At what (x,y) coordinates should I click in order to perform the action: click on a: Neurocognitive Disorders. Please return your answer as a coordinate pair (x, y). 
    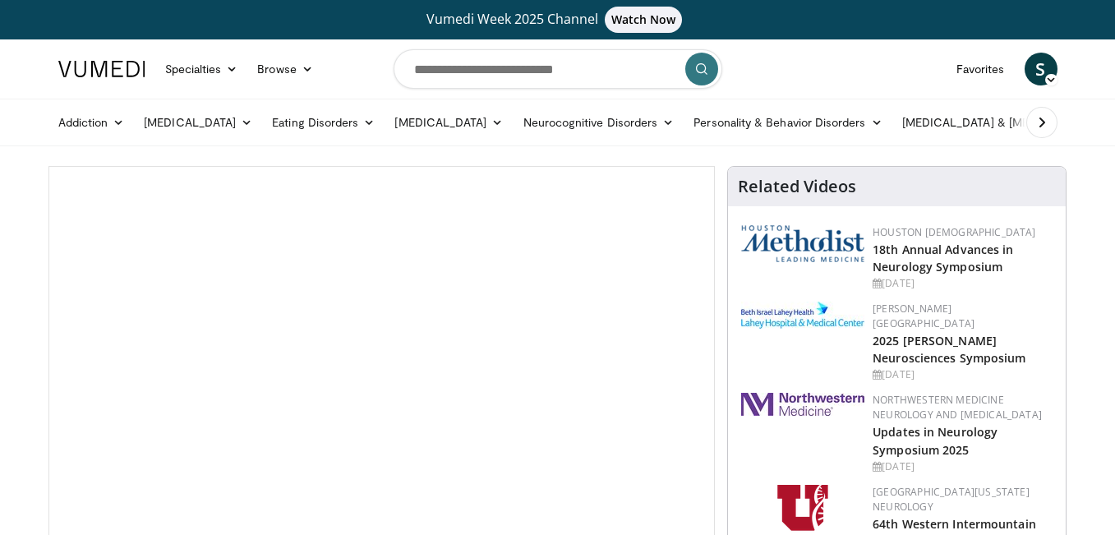
    Looking at the image, I should click on (599, 122).